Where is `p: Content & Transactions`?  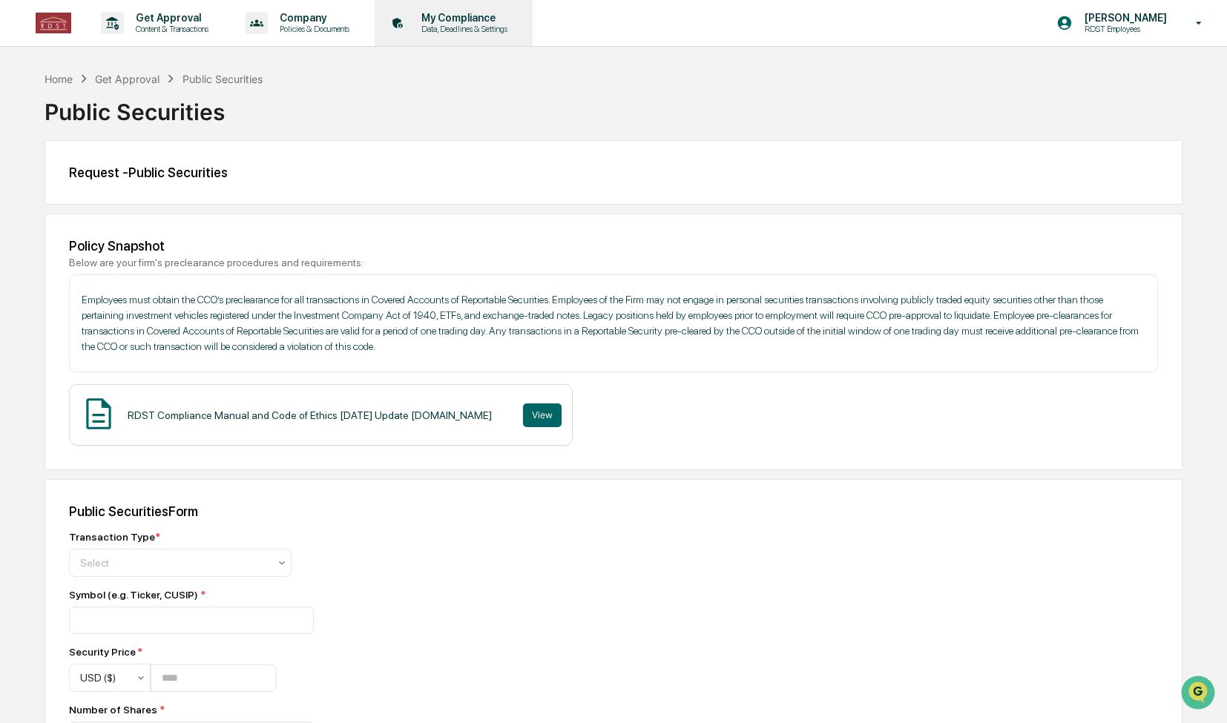
p: Content & Transactions is located at coordinates (170, 29).